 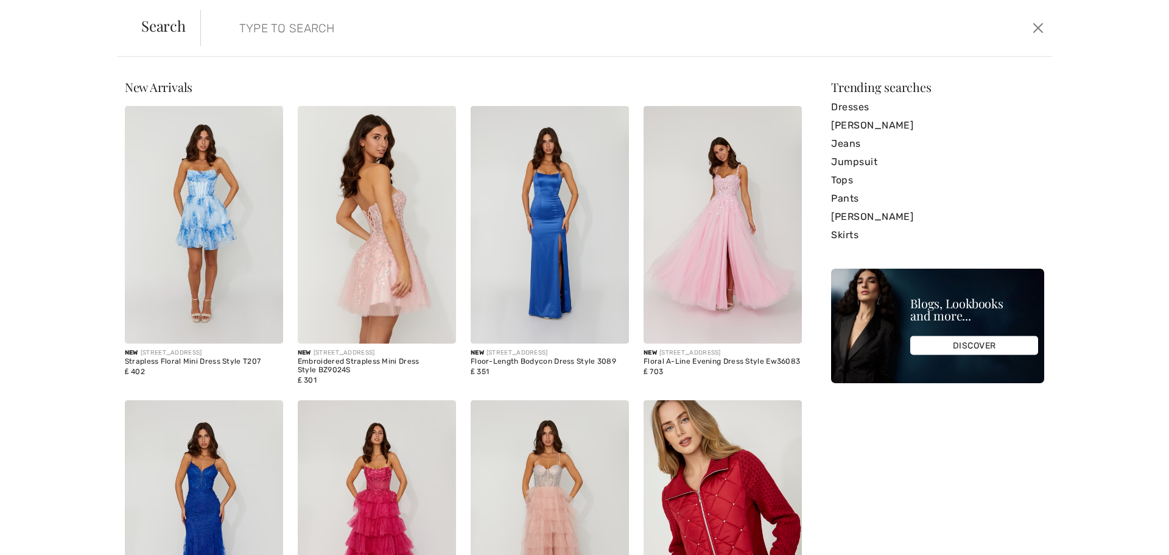 I want to click on div: Floral A-Line Evening Dress Style Ew36083, so click(x=723, y=362).